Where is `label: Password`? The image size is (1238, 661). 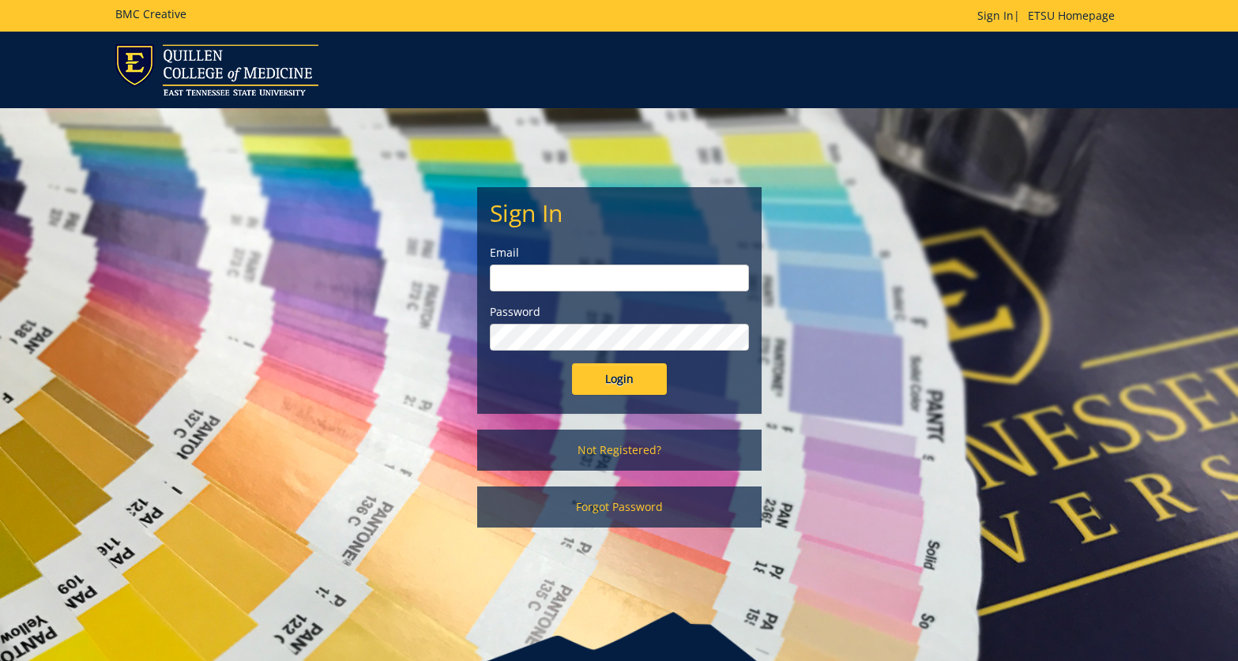
label: Password is located at coordinates (619, 312).